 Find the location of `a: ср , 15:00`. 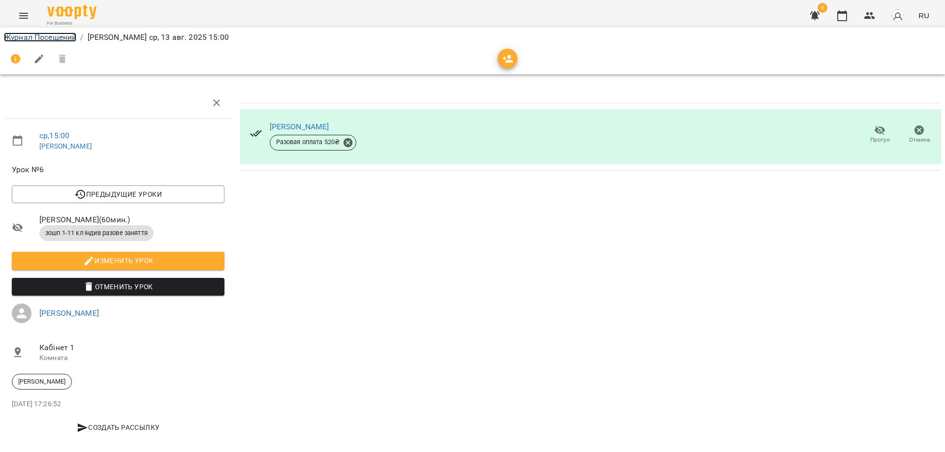

a: ср , 15:00 is located at coordinates (54, 135).